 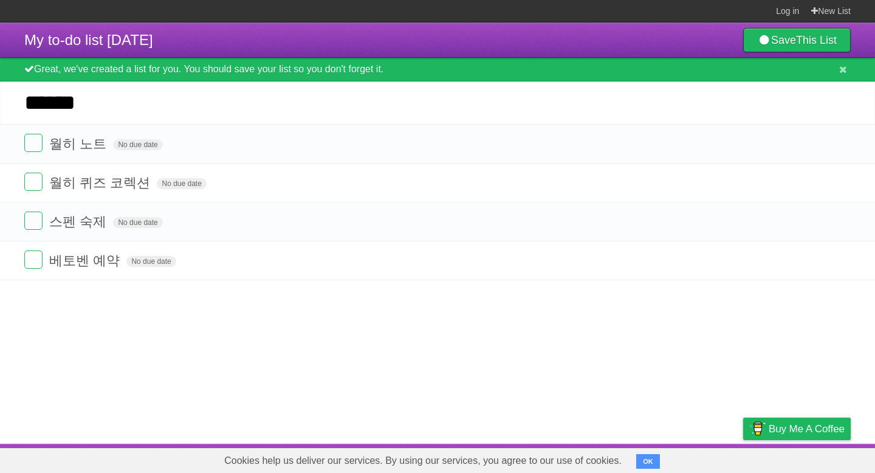 I want to click on img: Buy me a coffee, so click(x=757, y=428).